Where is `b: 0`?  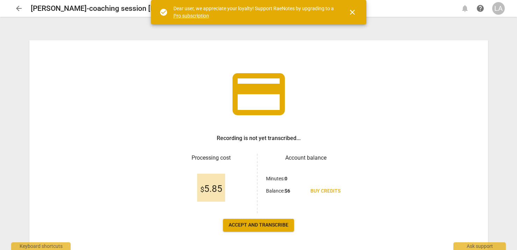
b: 0 is located at coordinates (286, 178).